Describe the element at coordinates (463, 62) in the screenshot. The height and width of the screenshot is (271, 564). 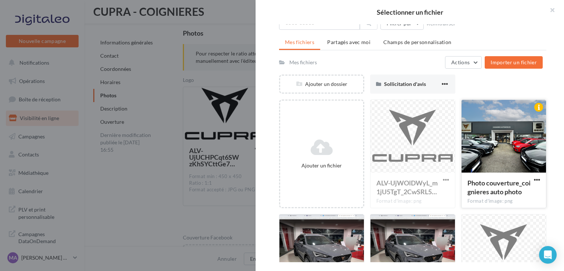
I see `button: Actions` at that location.